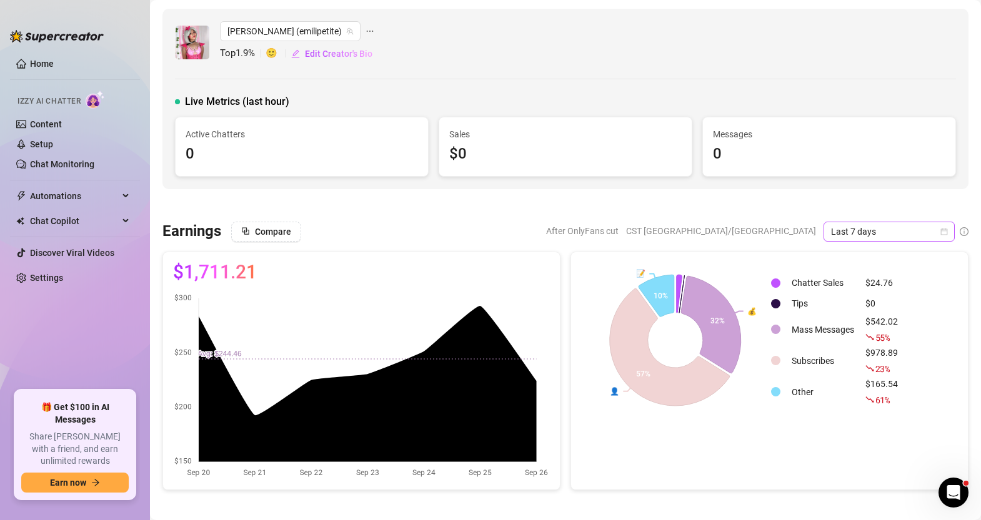 The width and height of the screenshot is (981, 520). What do you see at coordinates (295, 54) in the screenshot?
I see `span: edit` at bounding box center [295, 54].